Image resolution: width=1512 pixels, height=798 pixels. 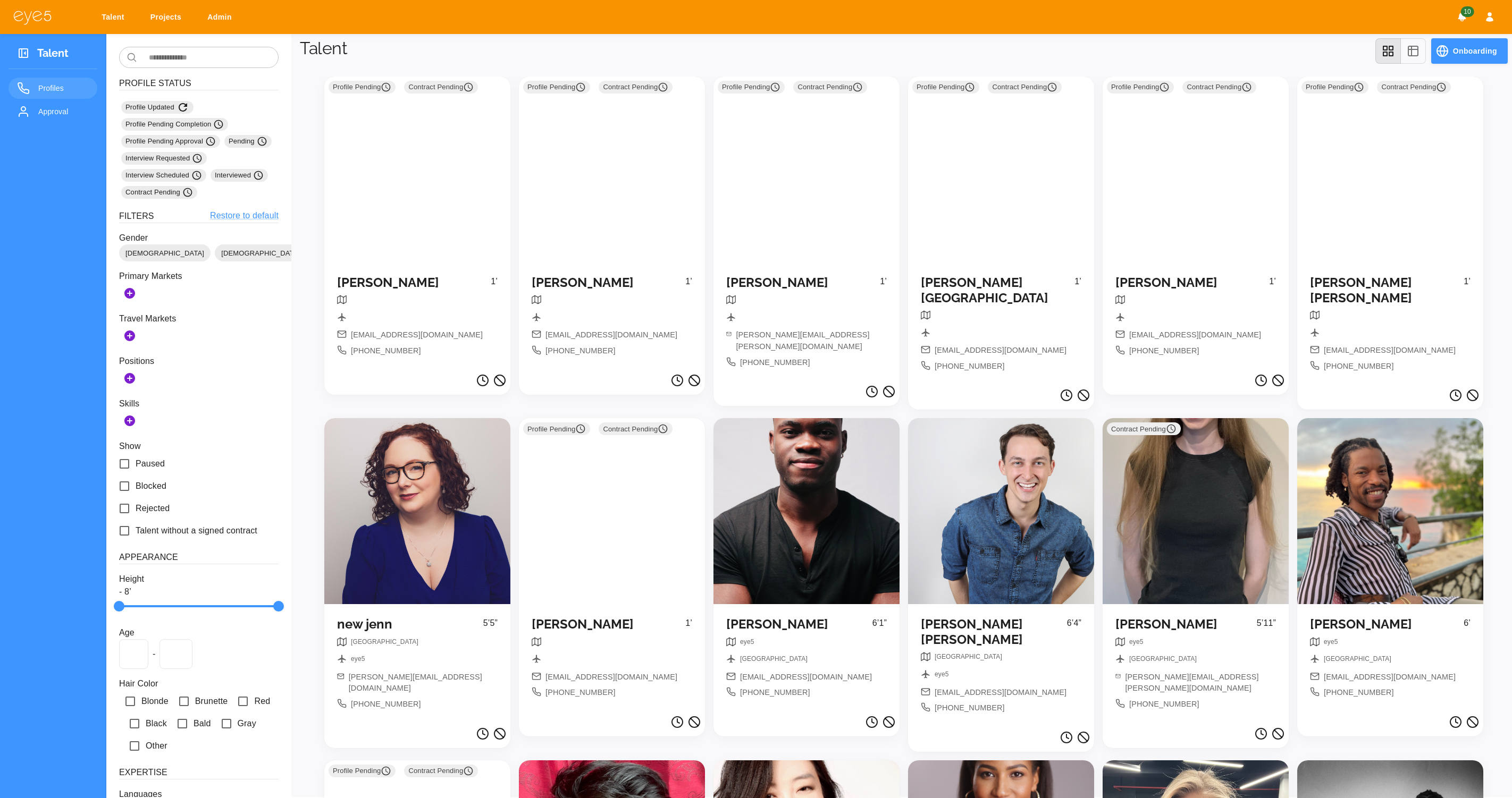 What do you see at coordinates (175, 125) in the screenshot?
I see `span: Profile Pending Completion` at bounding box center [175, 125].